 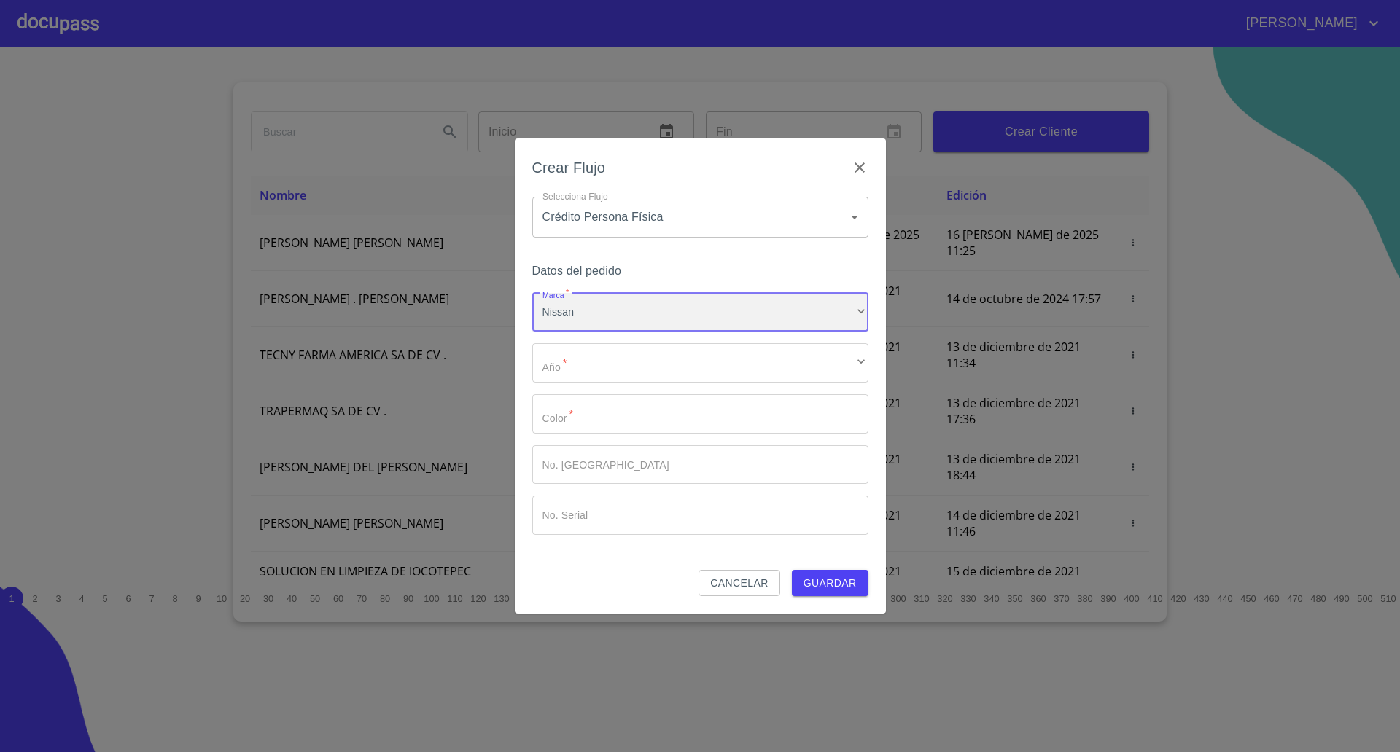 I want to click on div: Crédito Persona Física, so click(x=700, y=217).